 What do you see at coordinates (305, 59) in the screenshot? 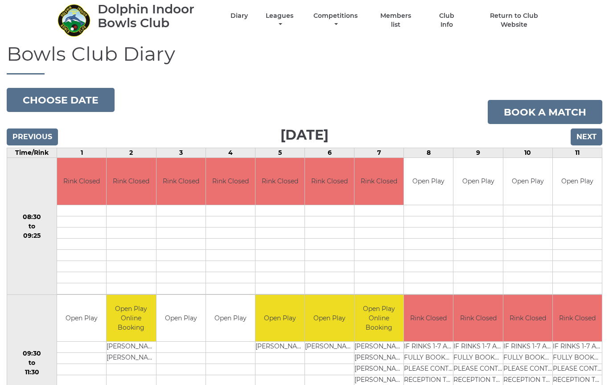
I see `h1: Bowls Club Diary` at bounding box center [305, 59].